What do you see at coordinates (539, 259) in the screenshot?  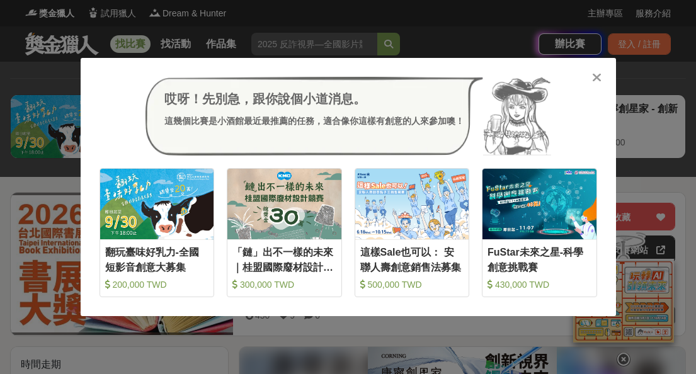 I see `div: FuStar未來之星-科學創意挑戰賽` at bounding box center [539, 259].